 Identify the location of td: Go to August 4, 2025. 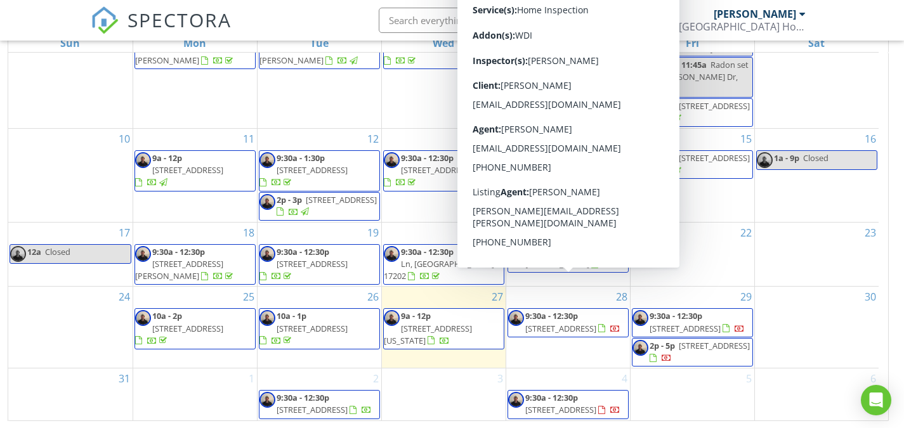
(195, 67).